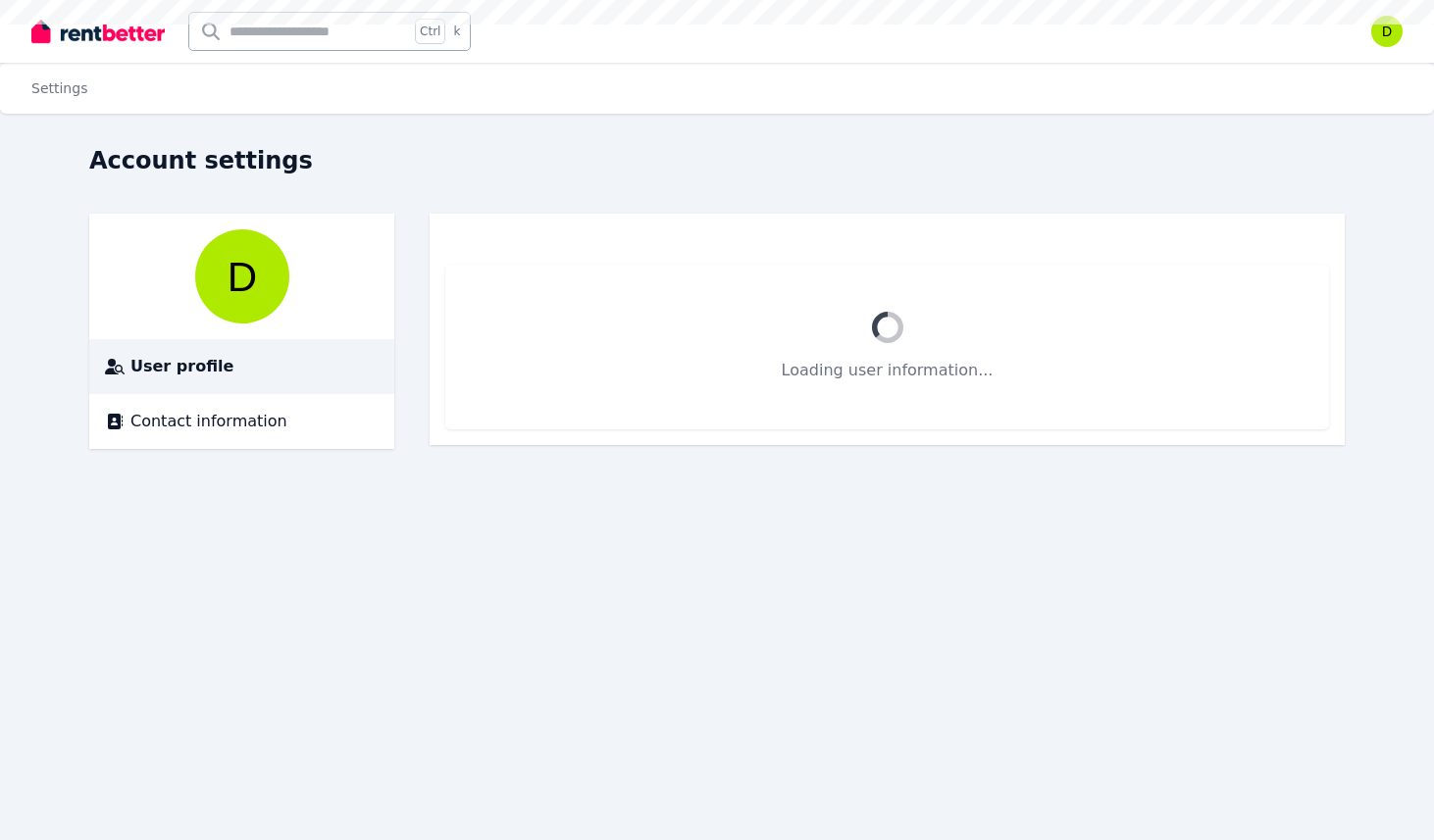  Describe the element at coordinates (887, 371) in the screenshot. I see `p: Loading user information...` at that location.